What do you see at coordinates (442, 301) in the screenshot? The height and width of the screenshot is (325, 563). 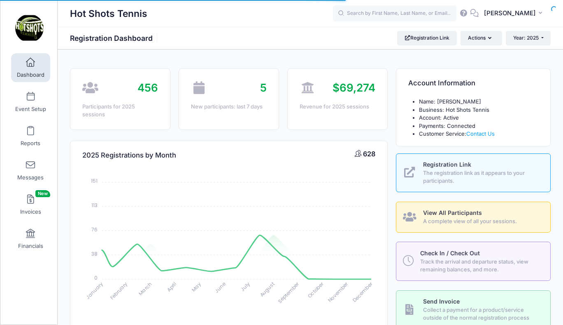 I see `span: Send Invoice` at bounding box center [442, 301].